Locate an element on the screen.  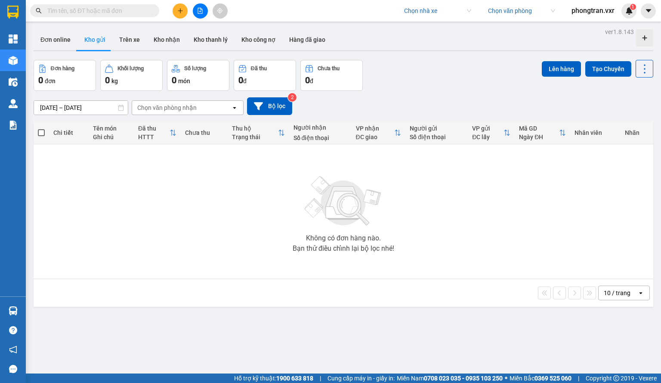
div: Người gửi is located at coordinates (437, 128).